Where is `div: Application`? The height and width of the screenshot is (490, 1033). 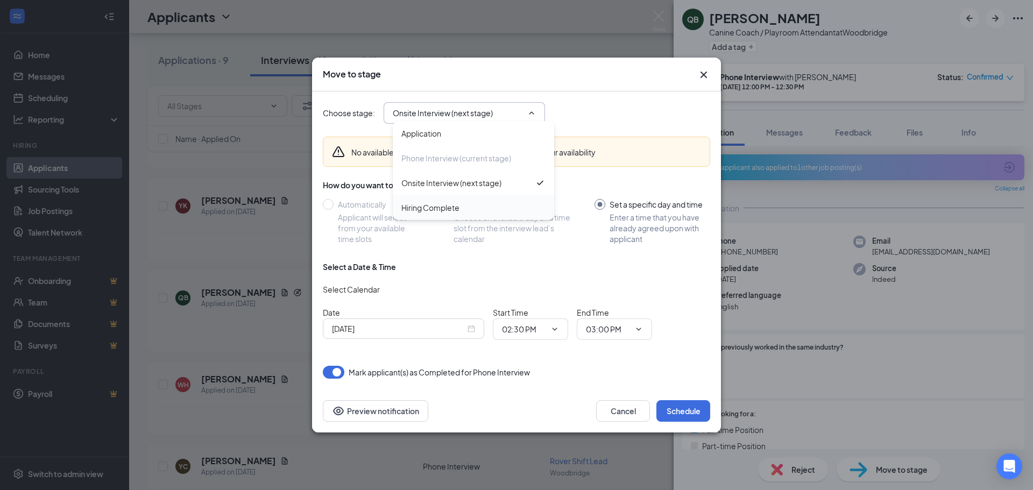 div: Application is located at coordinates (421, 133).